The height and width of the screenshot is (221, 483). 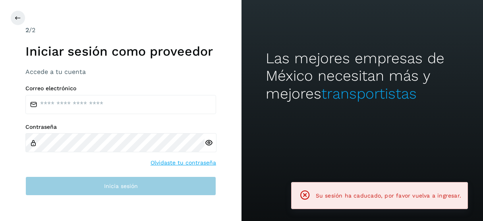 I want to click on label: Contraseña, so click(x=121, y=127).